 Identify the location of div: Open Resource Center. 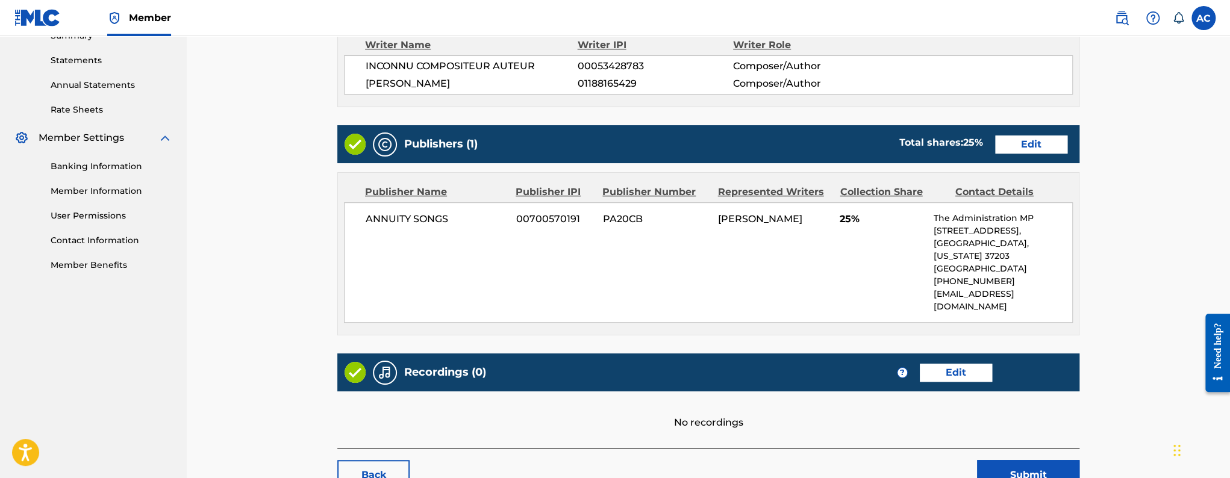
(21, 48).